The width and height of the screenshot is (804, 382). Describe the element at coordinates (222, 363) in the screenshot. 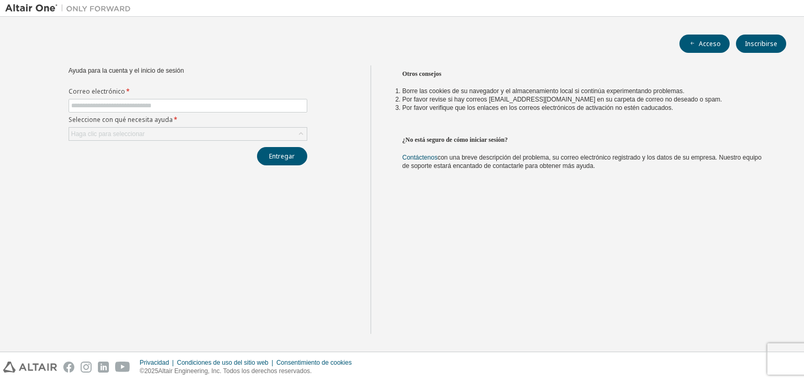

I see `font: Condiciones de uso del sitio web` at that location.